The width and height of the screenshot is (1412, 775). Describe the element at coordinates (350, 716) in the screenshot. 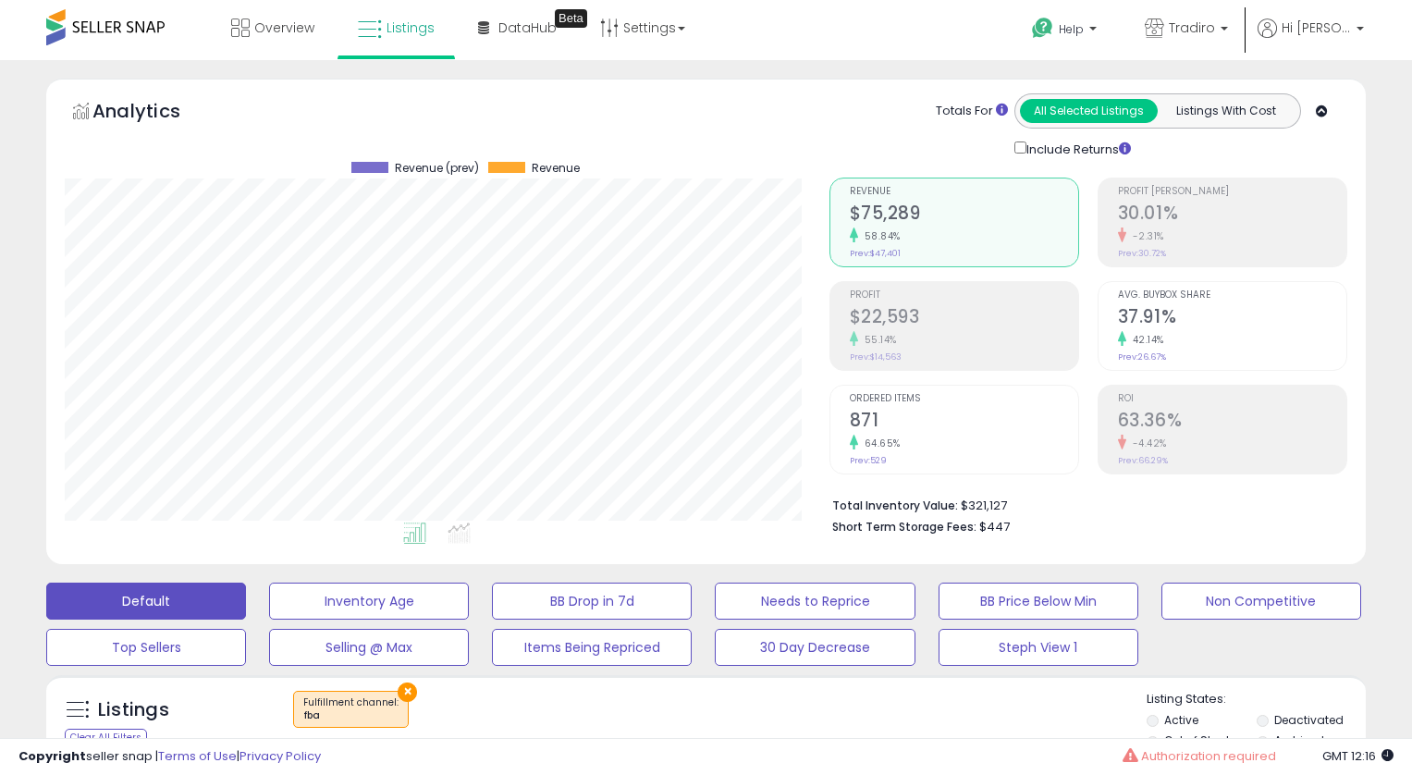

I see `div: fba` at that location.